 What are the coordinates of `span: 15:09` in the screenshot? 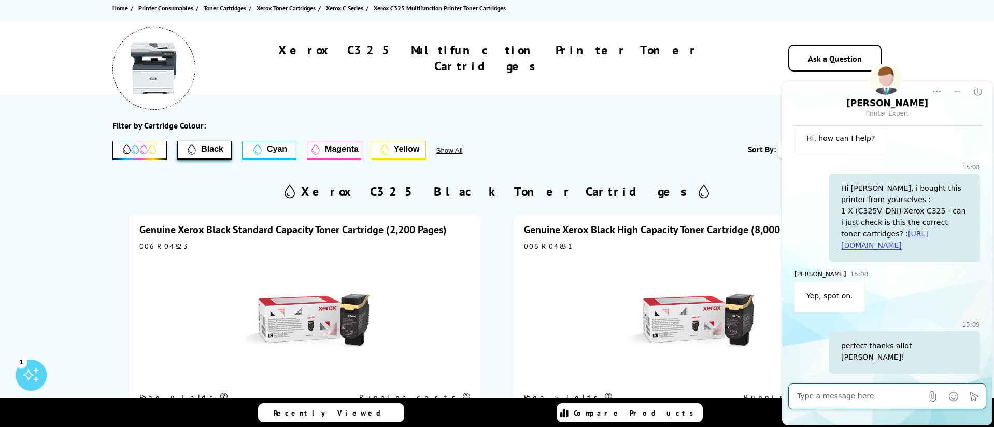 It's located at (190, 261).